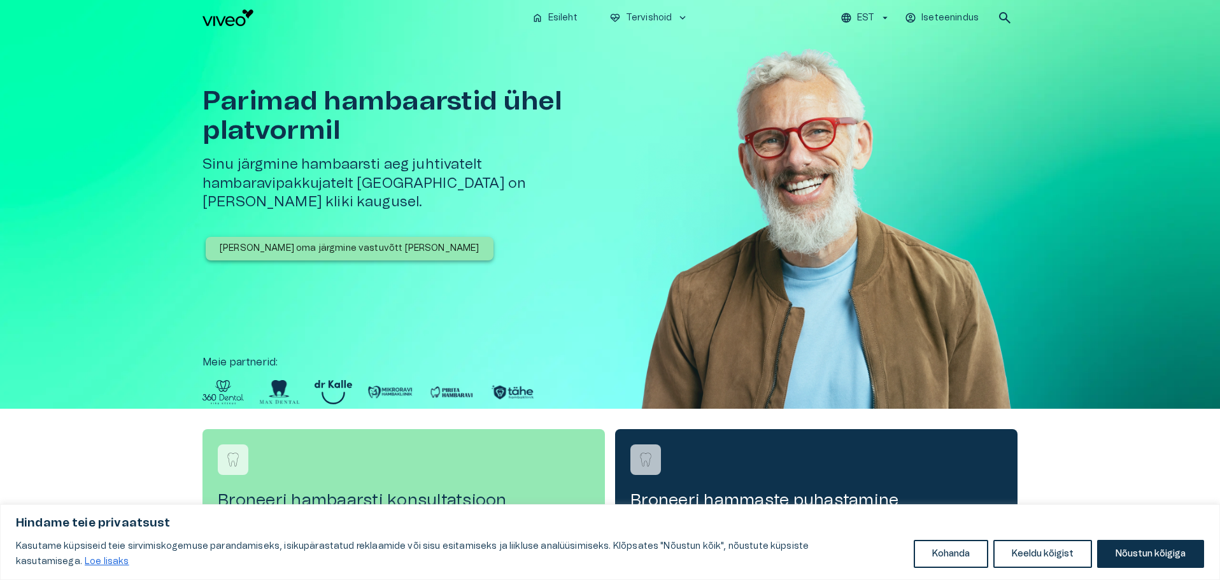  Describe the element at coordinates (866, 18) in the screenshot. I see `p: EST` at that location.